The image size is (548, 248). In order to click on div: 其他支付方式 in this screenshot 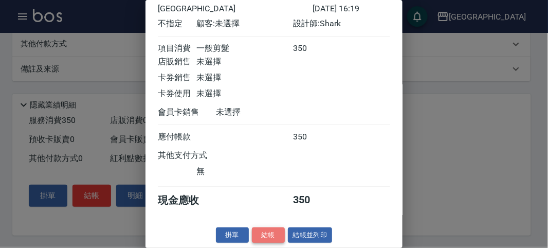, I will do `click(196, 155)`.